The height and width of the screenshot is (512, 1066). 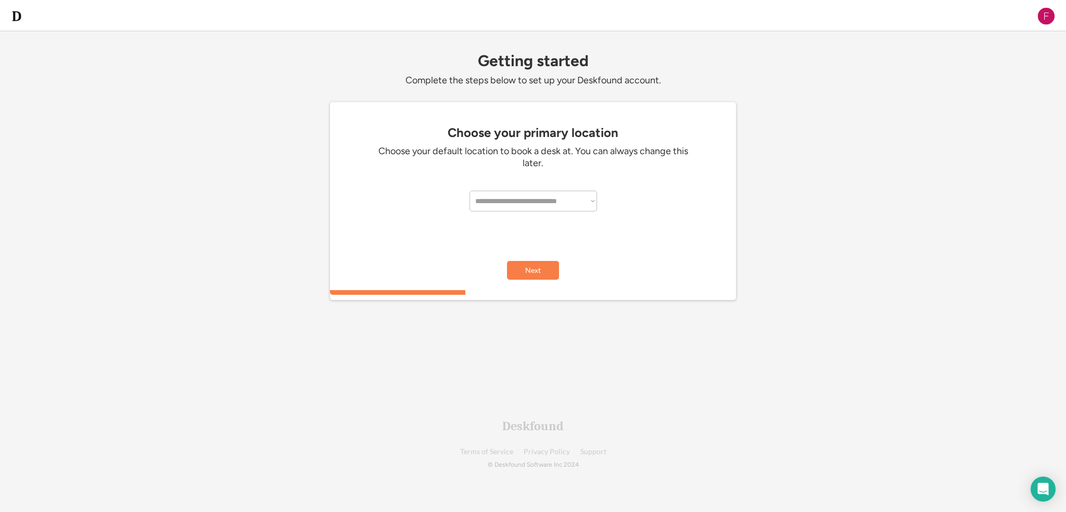 What do you see at coordinates (487, 451) in the screenshot?
I see `a: Terms of Service` at bounding box center [487, 451].